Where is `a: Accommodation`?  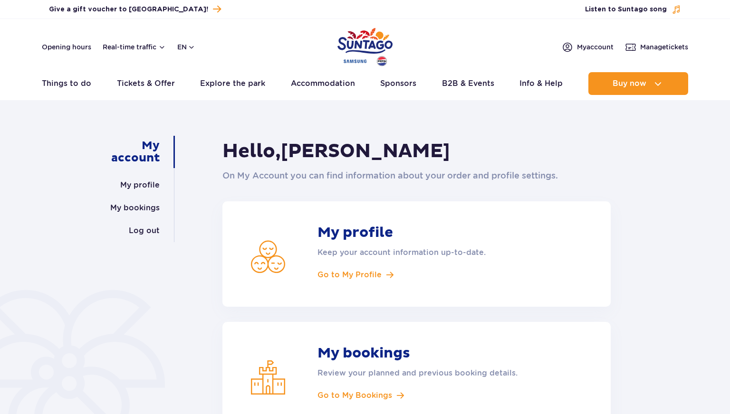
a: Accommodation is located at coordinates (323, 84).